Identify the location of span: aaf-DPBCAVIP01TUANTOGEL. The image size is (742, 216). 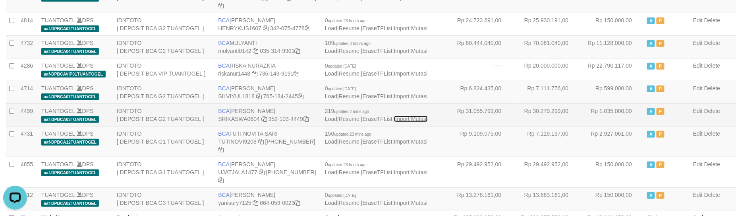
(74, 74).